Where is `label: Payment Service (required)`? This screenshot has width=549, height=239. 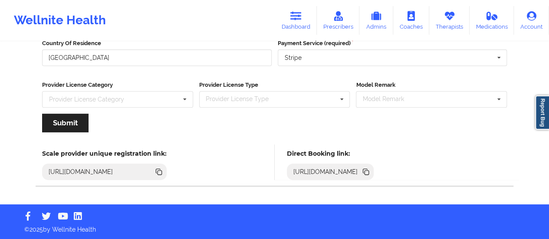
label: Payment Service (required) is located at coordinates (392, 43).